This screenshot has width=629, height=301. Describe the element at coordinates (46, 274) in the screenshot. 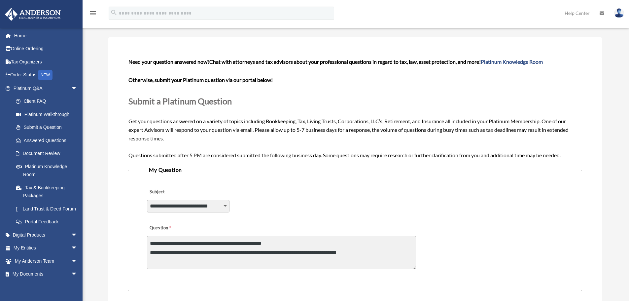

I see `a: My Documentsarrow_drop_down` at that location.